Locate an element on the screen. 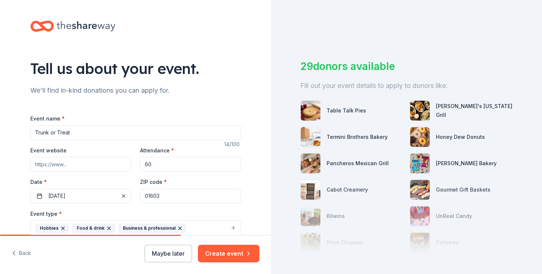 Image resolution: width=542 pixels, height=274 pixels. button: Back is located at coordinates (21, 253).